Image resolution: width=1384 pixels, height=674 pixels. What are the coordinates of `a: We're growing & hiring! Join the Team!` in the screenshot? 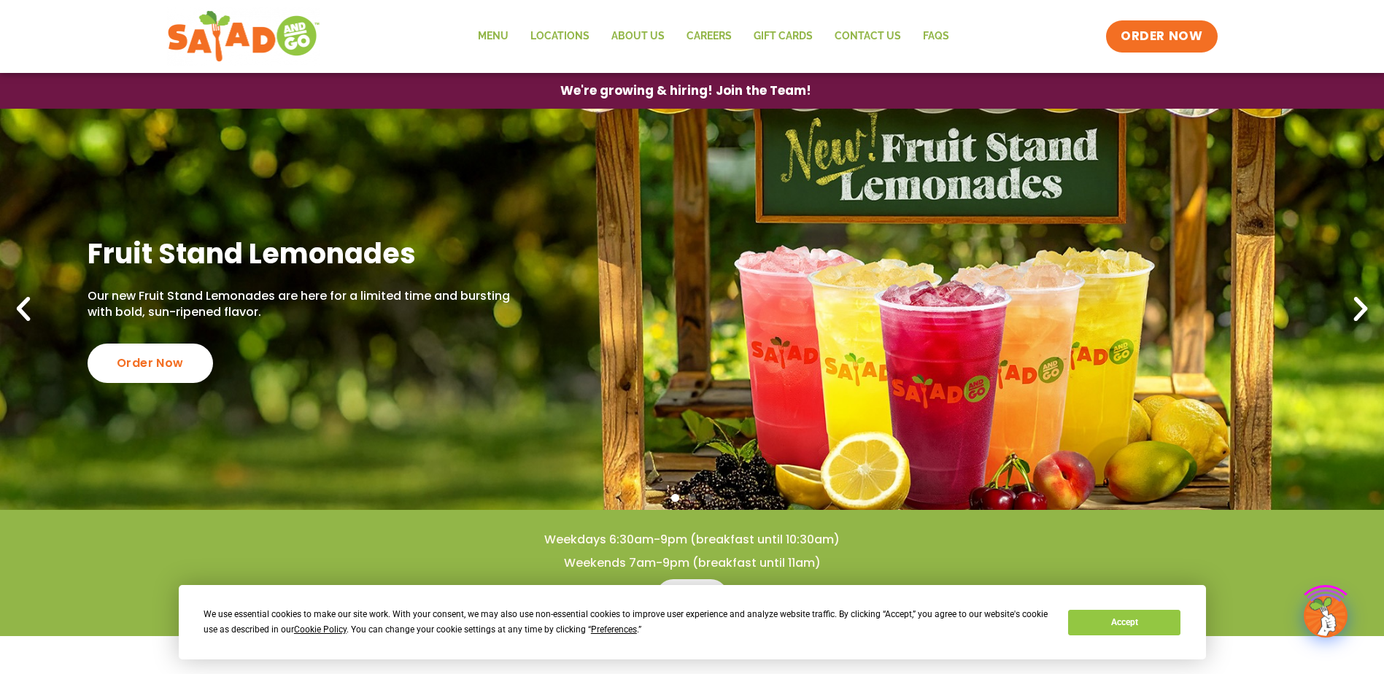 It's located at (686, 90).